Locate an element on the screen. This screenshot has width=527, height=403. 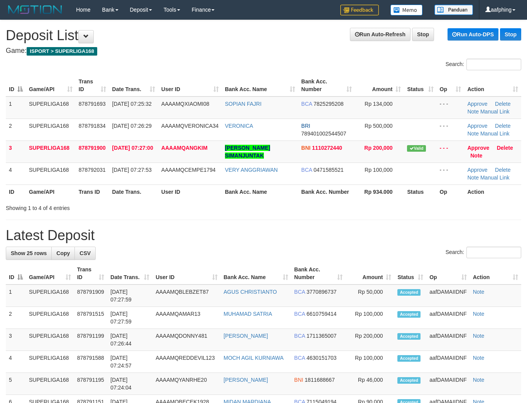
span: Copy 1711365007 to clipboard is located at coordinates (322, 336).